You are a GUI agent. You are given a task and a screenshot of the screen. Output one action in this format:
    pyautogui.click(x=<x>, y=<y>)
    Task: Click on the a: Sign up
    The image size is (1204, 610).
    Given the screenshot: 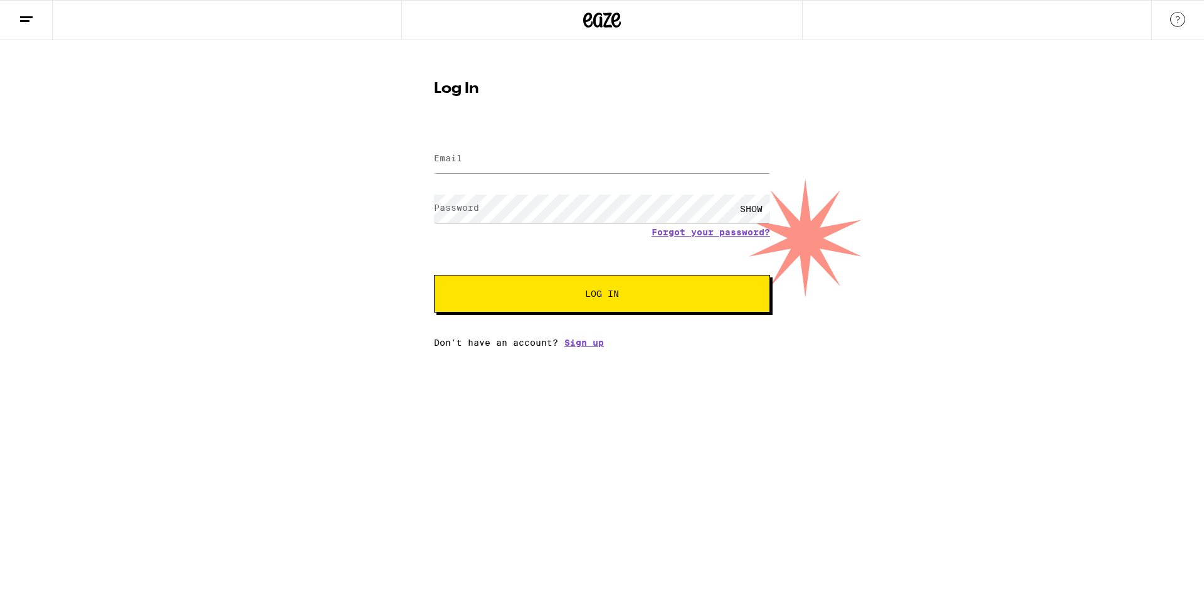 What is the action you would take?
    pyautogui.click(x=584, y=342)
    